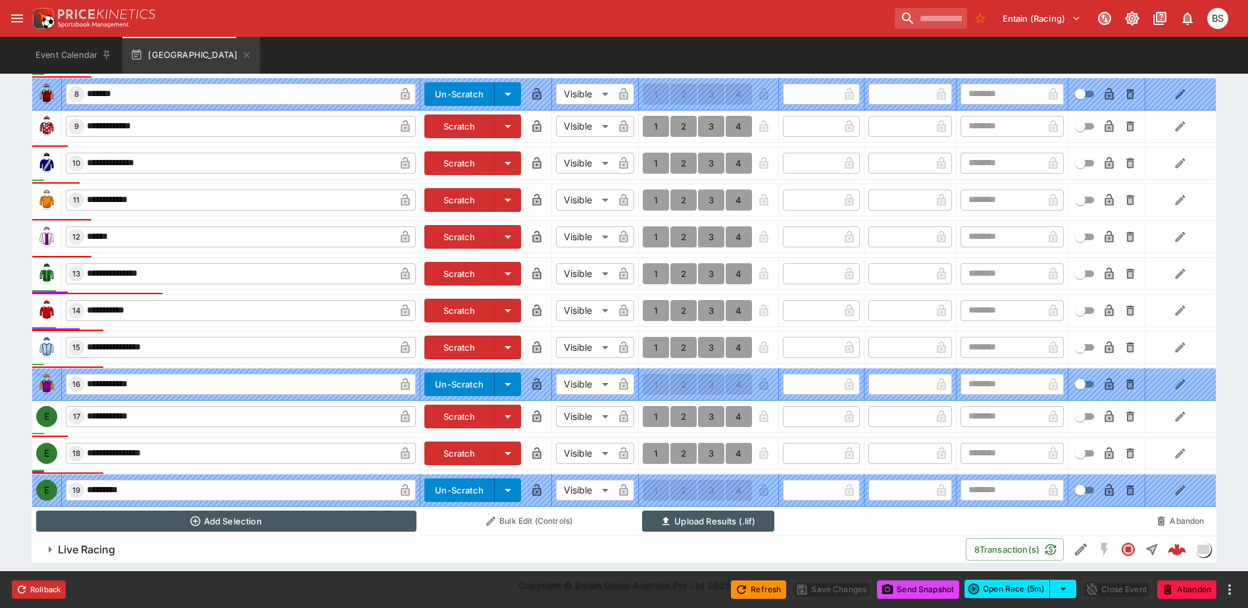 This screenshot has height=608, width=1248. Describe the element at coordinates (47, 237) in the screenshot. I see `img: runner 12` at that location.